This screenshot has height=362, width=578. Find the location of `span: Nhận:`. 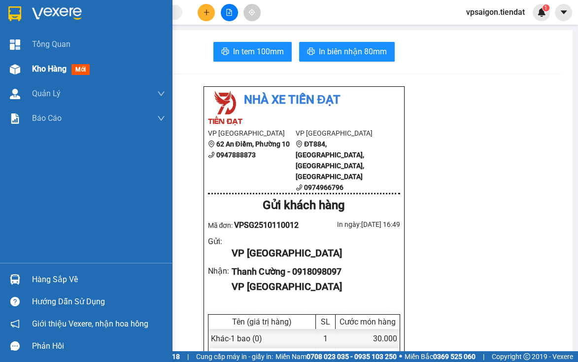

span: Nhận: is located at coordinates (127, 14).